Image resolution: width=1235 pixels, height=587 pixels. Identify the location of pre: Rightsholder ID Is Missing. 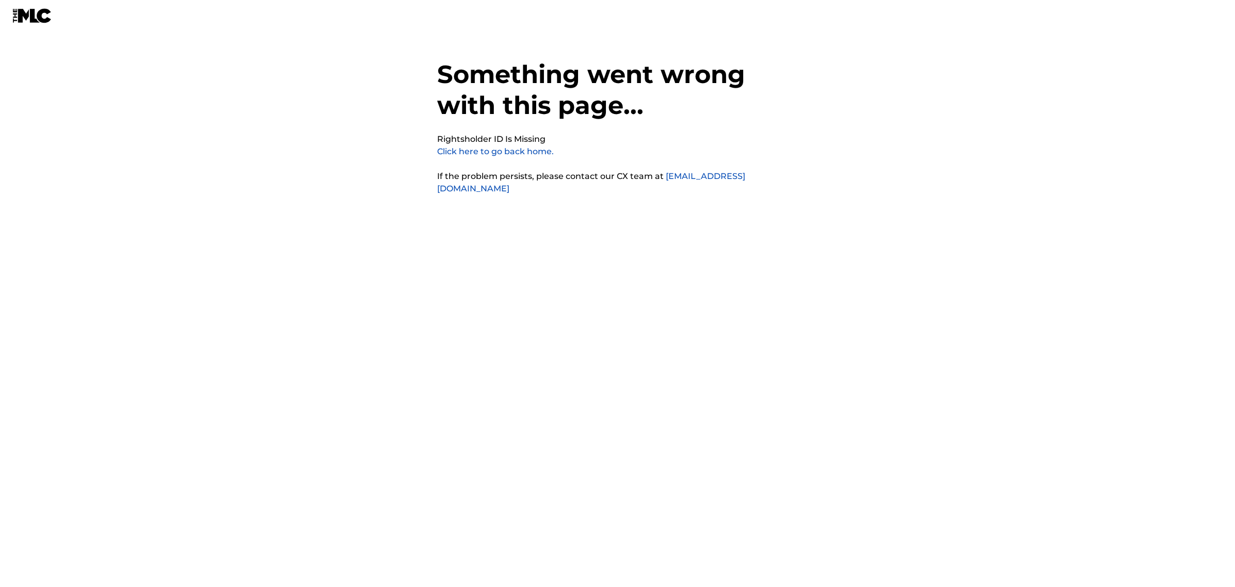
(491, 139).